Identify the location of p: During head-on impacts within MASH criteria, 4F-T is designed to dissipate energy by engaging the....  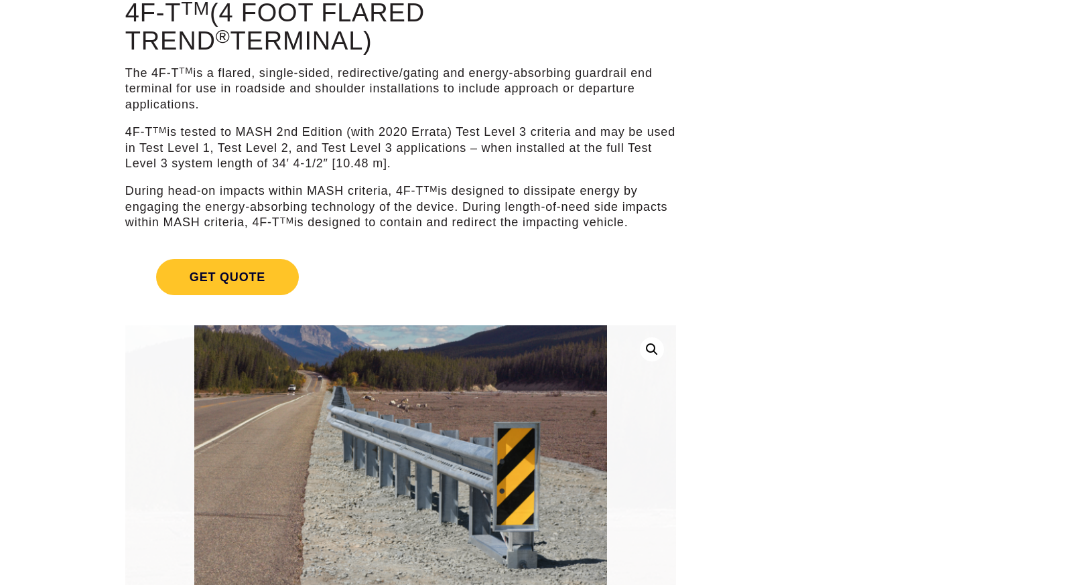
(401, 207).